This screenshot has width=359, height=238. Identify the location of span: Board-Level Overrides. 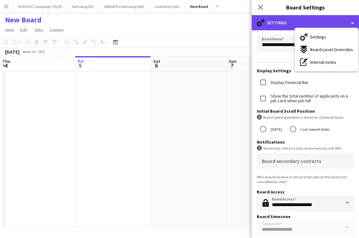
(331, 49).